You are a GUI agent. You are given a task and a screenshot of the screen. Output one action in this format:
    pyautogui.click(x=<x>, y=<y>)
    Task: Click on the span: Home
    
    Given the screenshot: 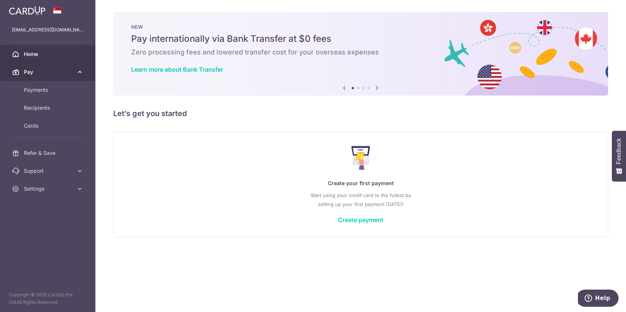 What is the action you would take?
    pyautogui.click(x=48, y=54)
    